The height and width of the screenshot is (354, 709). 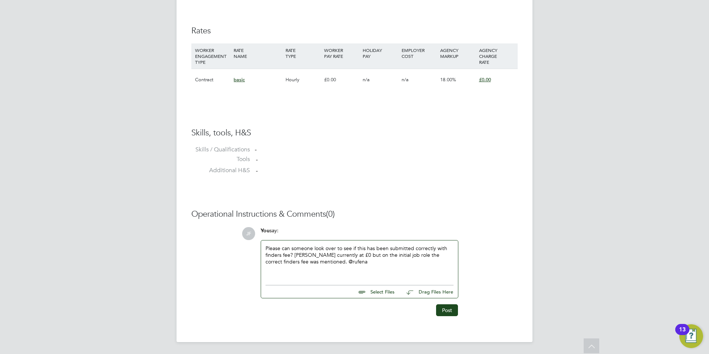 What do you see at coordinates (447, 310) in the screenshot?
I see `button: Post` at bounding box center [447, 310].